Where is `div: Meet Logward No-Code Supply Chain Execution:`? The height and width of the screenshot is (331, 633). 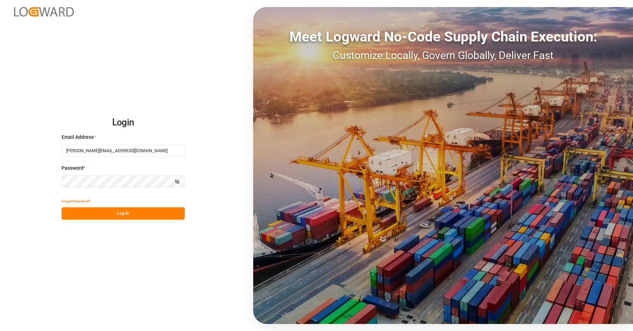 div: Meet Logward No-Code Supply Chain Execution: is located at coordinates (443, 37).